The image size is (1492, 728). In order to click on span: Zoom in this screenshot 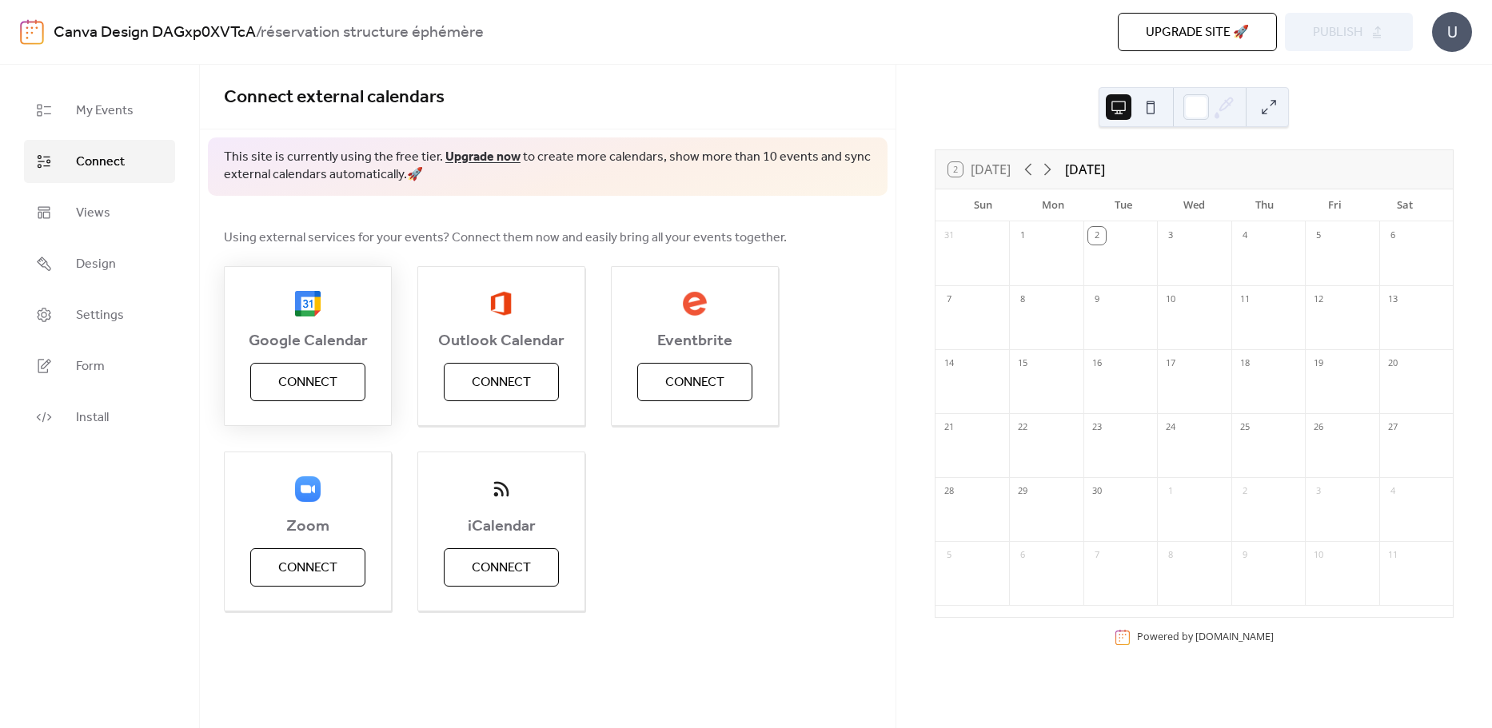, I will do `click(308, 527)`.